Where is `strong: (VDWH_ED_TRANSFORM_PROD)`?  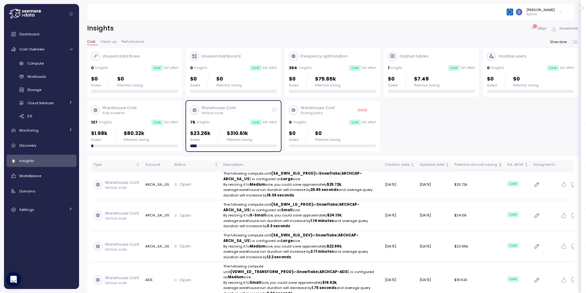
strong: (VDWH_ED_TRANSFORM_PROD) is located at coordinates (262, 272).